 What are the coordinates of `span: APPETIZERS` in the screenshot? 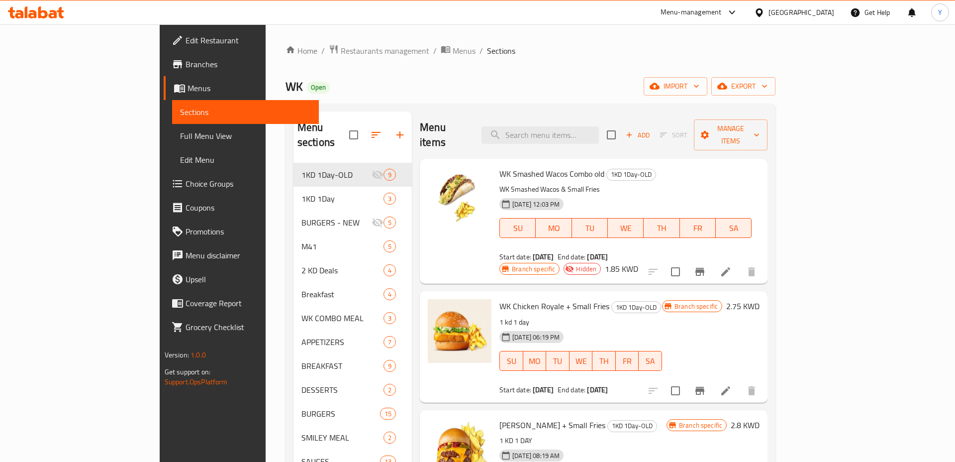 It's located at (342, 342).